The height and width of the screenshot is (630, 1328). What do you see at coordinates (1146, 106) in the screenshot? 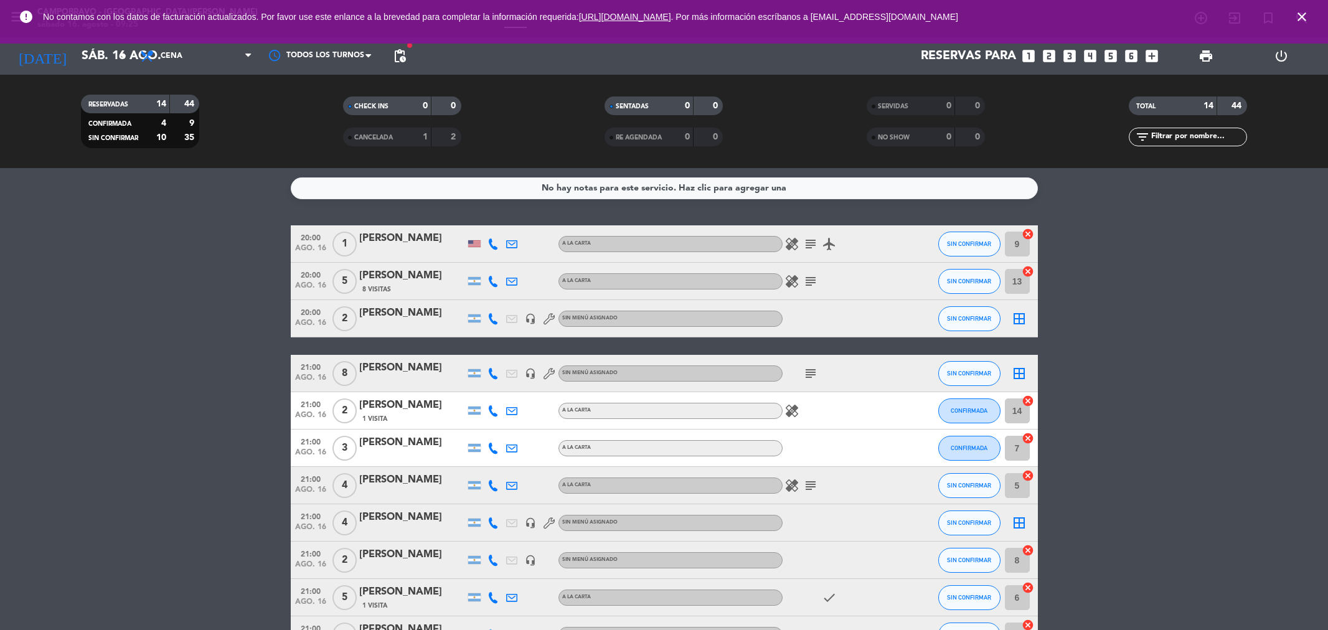
I see `span: TOTAL` at bounding box center [1146, 106].